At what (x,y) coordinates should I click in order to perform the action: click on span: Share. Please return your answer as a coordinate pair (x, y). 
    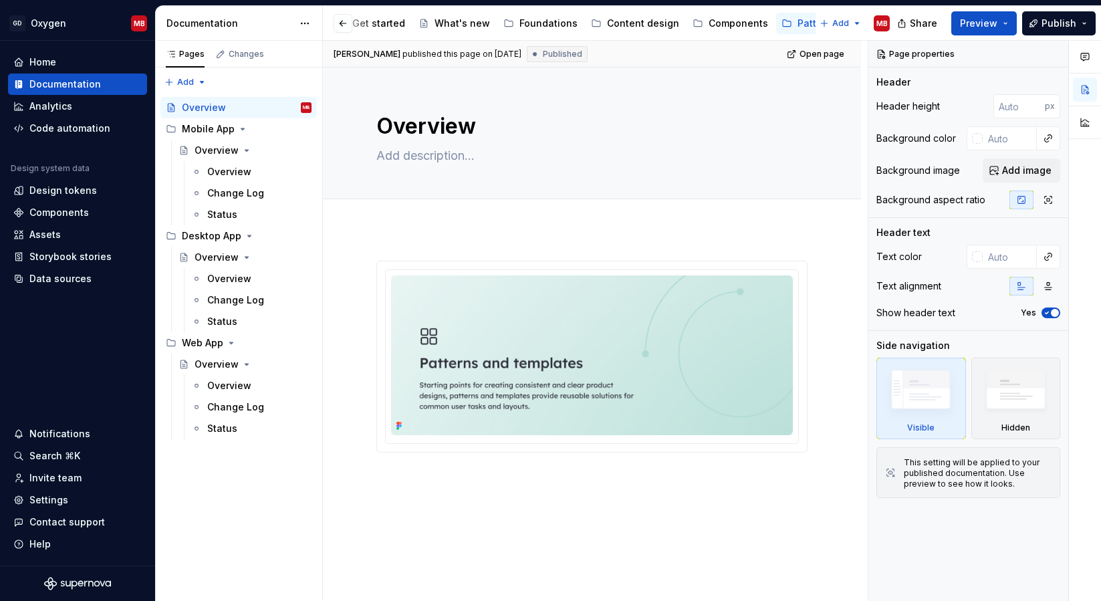
    Looking at the image, I should click on (923, 23).